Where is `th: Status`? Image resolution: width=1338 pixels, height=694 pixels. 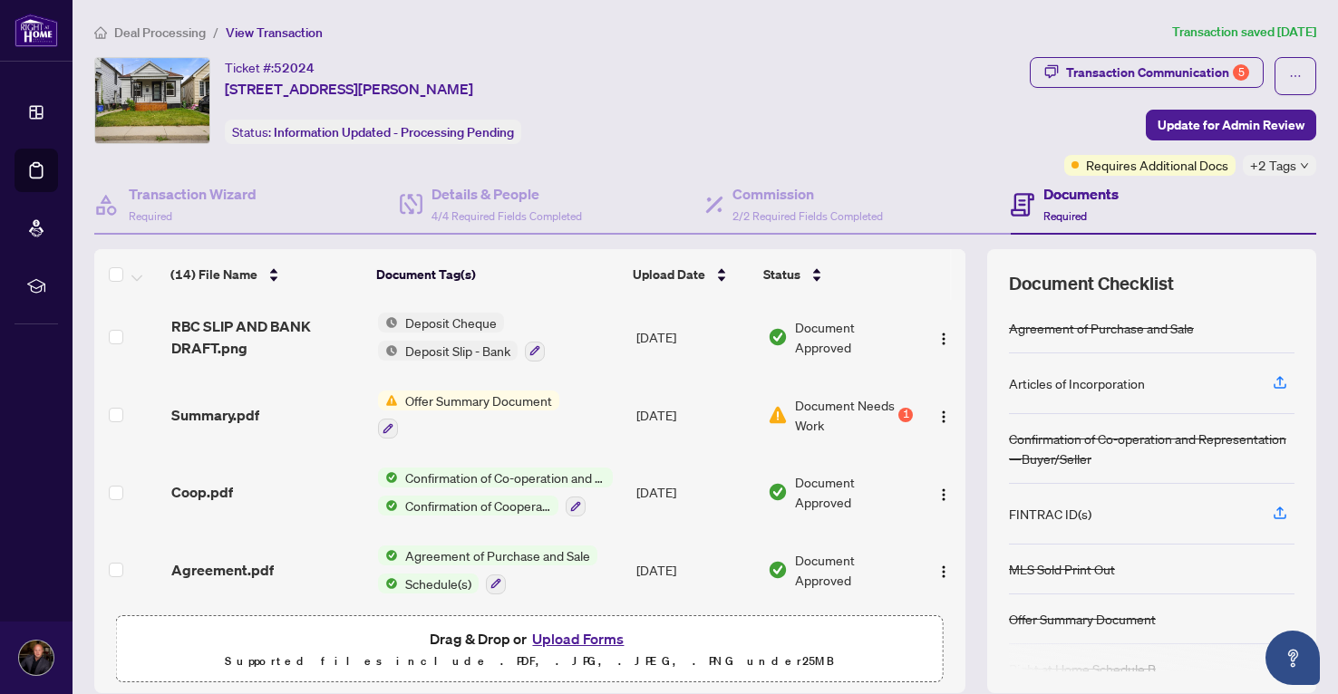
th: Status is located at coordinates (835, 275).